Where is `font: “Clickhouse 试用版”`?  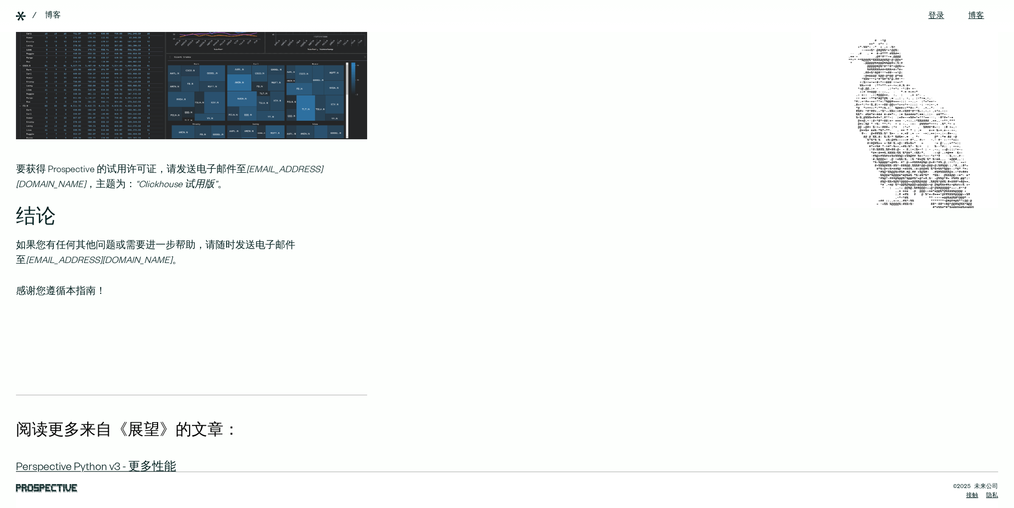 font: “Clickhouse 试用版” is located at coordinates (177, 185).